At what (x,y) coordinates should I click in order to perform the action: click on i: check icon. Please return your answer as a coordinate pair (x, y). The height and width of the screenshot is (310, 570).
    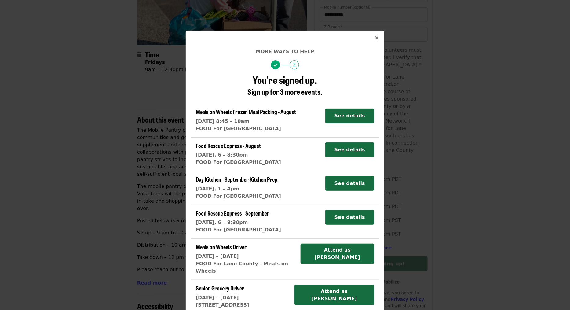
    Looking at the image, I should click on (276, 65).